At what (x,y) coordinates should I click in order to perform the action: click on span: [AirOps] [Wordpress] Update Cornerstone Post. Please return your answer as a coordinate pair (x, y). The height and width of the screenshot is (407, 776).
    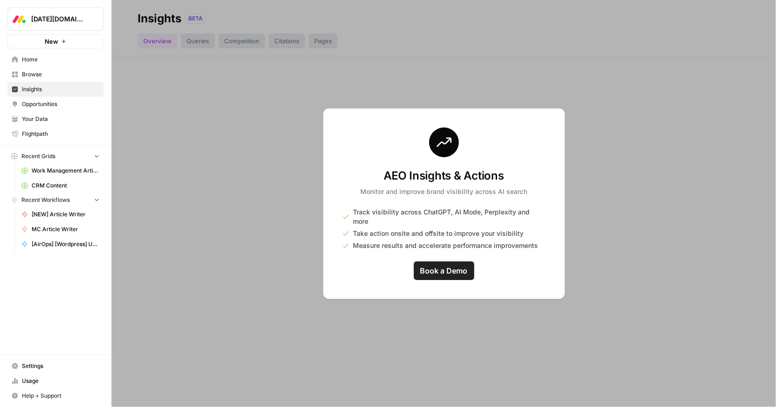
    Looking at the image, I should click on (66, 244).